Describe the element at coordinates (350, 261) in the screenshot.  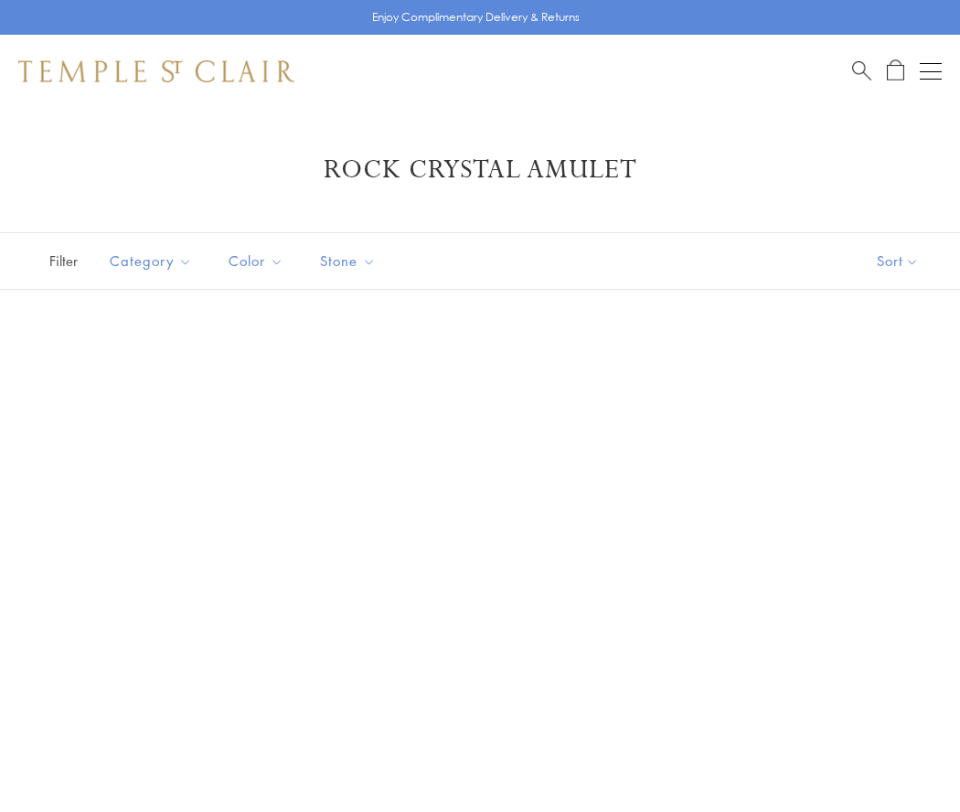
I see `span: Stone` at that location.